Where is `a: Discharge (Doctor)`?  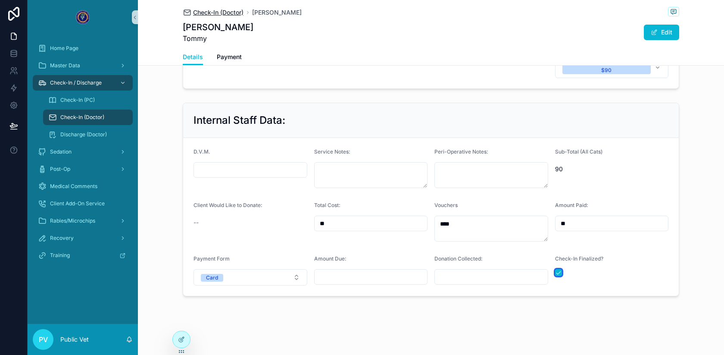
a: Discharge (Doctor) is located at coordinates (88, 134).